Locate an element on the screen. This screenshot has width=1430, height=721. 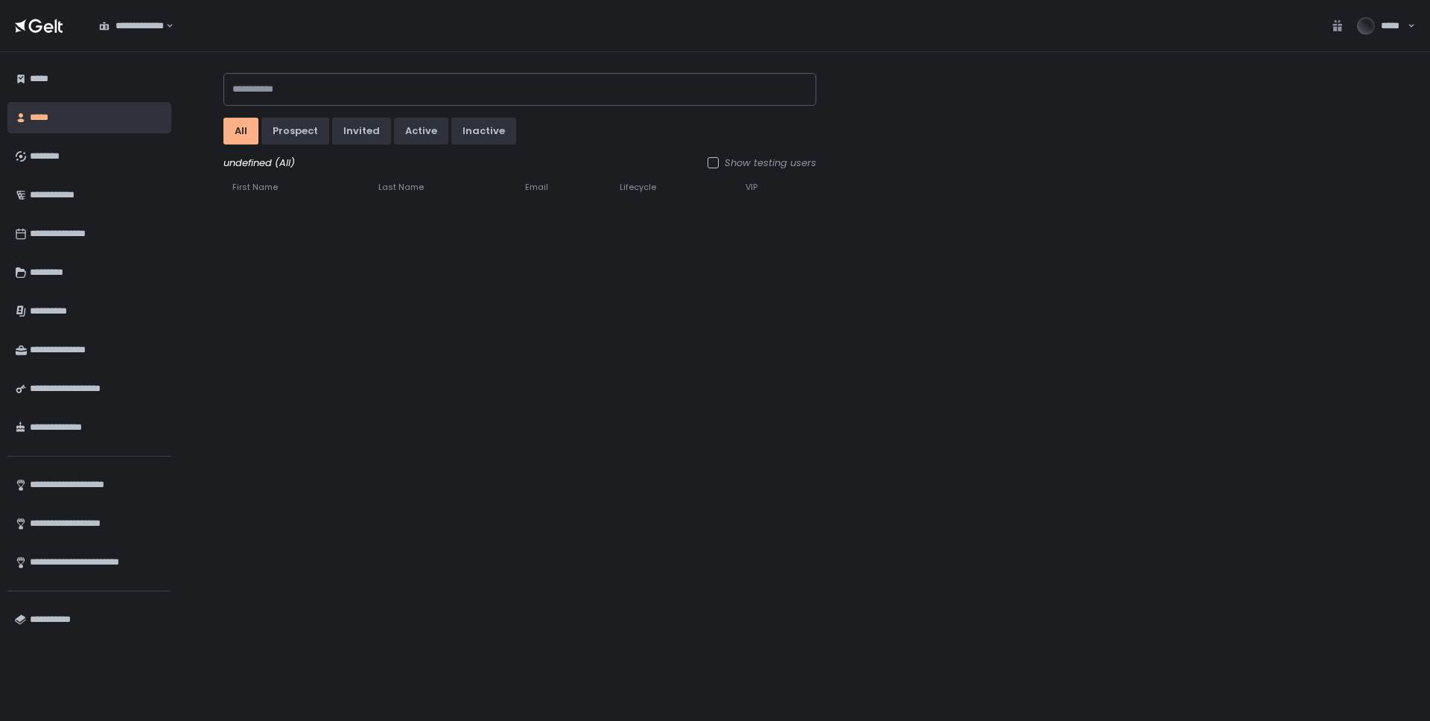
button: invited is located at coordinates (361, 131).